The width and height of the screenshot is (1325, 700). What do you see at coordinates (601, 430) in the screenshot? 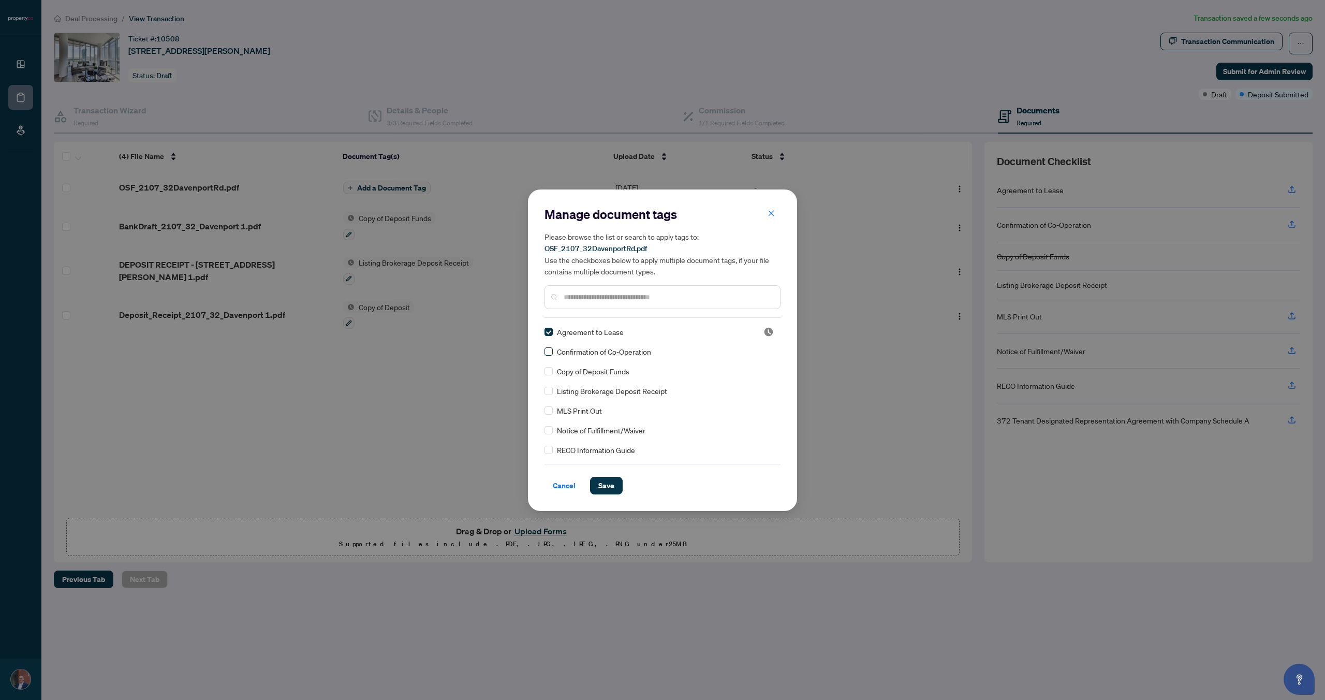
I see `span: Notice of Fulfillment/Waiver` at bounding box center [601, 430].